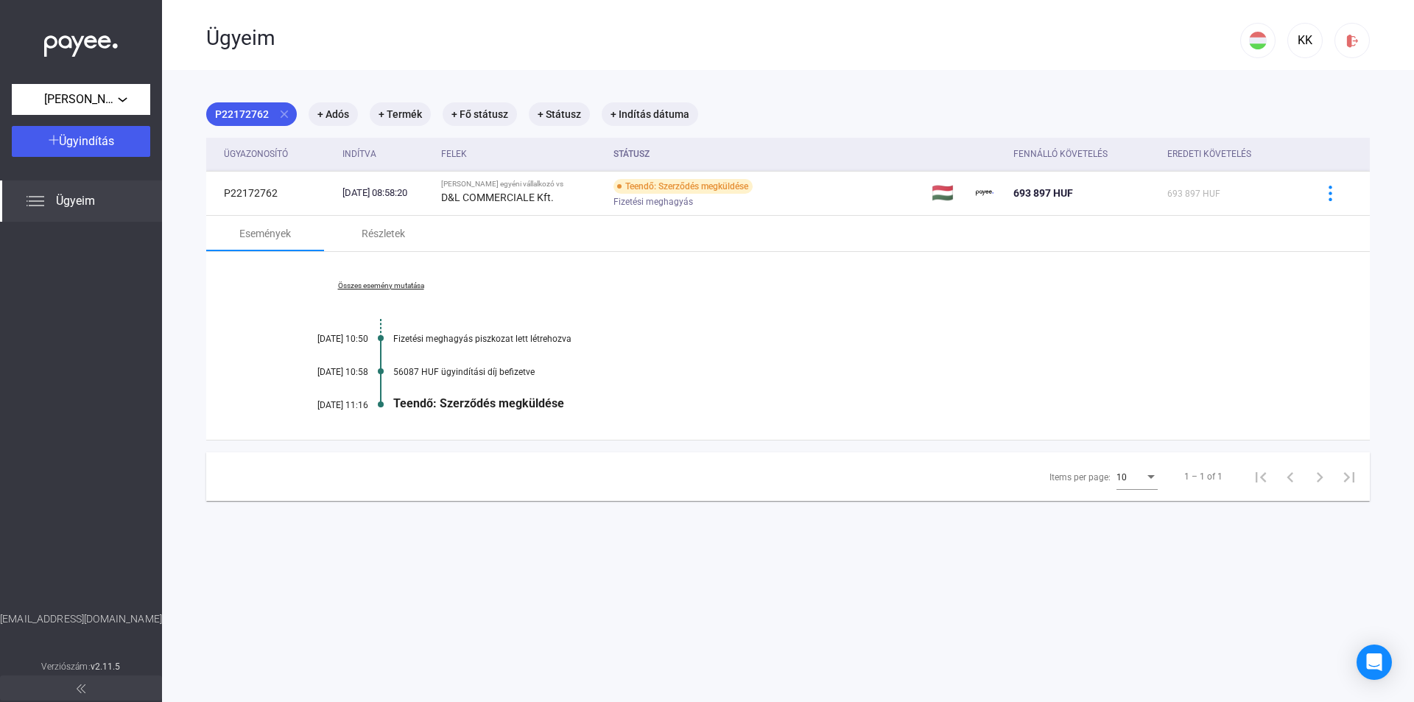  What do you see at coordinates (480, 114) in the screenshot?
I see `mat-chip: + Fő státusz` at bounding box center [480, 114].